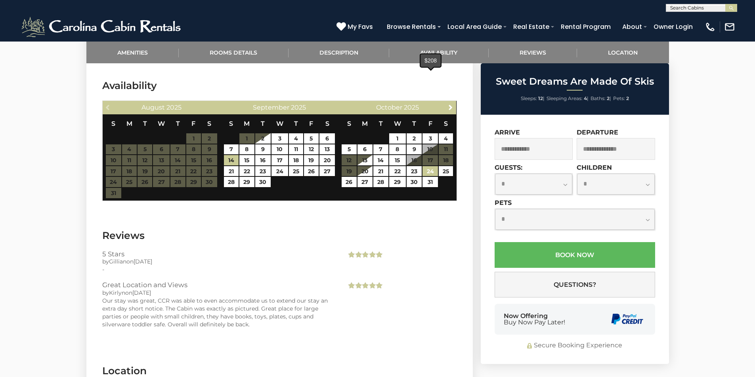 The width and height of the screenshot is (755, 377). I want to click on a: Browse Rentals, so click(411, 27).